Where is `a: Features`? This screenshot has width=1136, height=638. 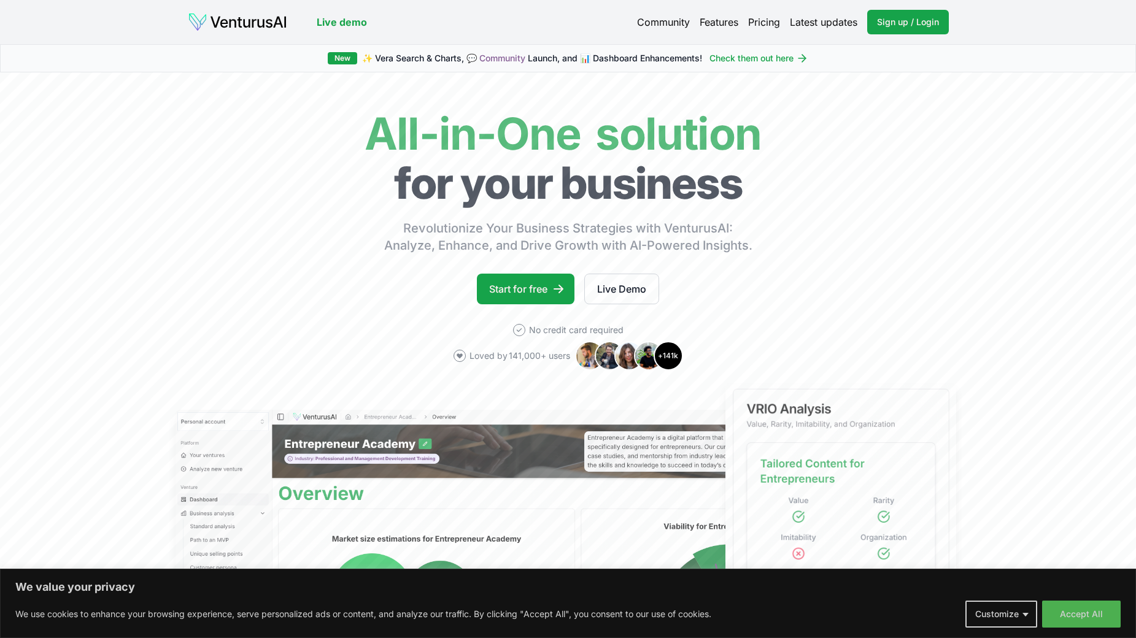
a: Features is located at coordinates (719, 22).